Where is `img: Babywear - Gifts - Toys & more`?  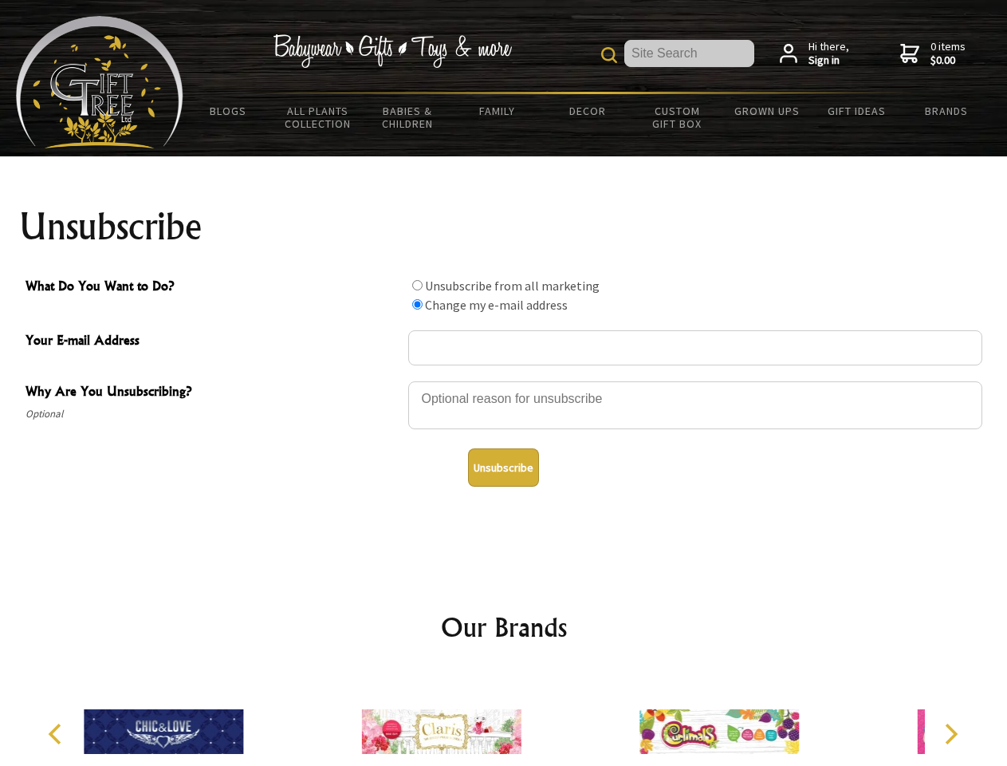 img: Babywear - Gifts - Toys & more is located at coordinates (392, 51).